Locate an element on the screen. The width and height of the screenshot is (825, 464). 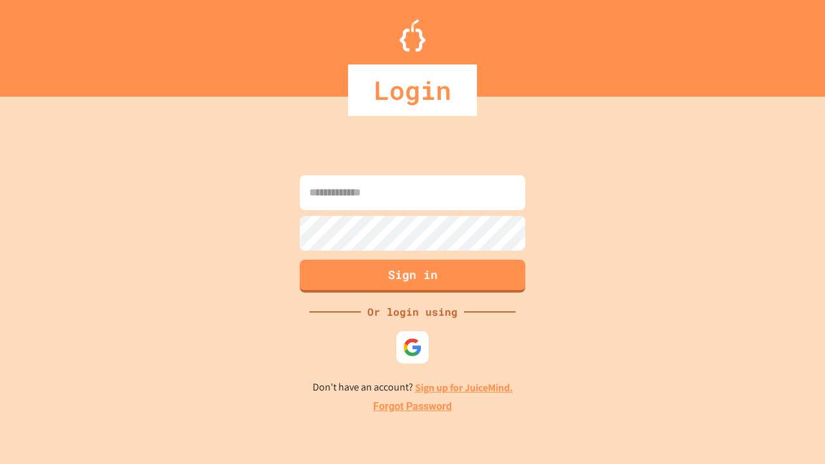
img: Logo.svg is located at coordinates (412, 35).